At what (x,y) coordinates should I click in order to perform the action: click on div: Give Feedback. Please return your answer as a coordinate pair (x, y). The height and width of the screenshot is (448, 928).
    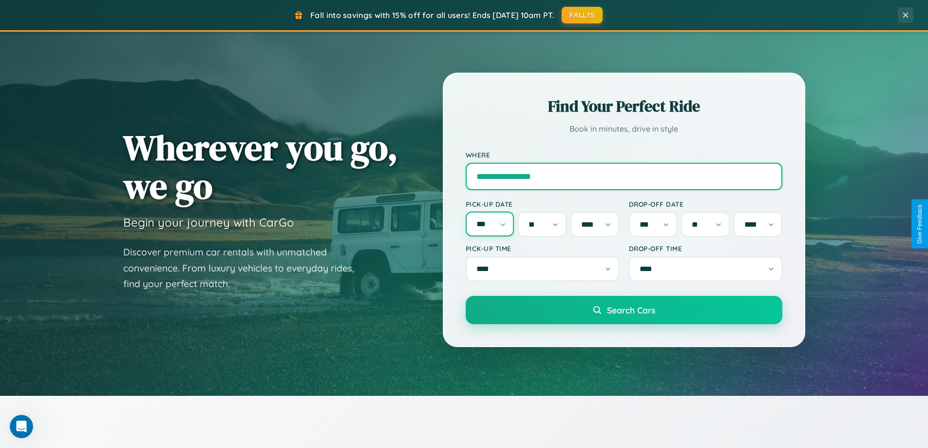
    Looking at the image, I should click on (920, 224).